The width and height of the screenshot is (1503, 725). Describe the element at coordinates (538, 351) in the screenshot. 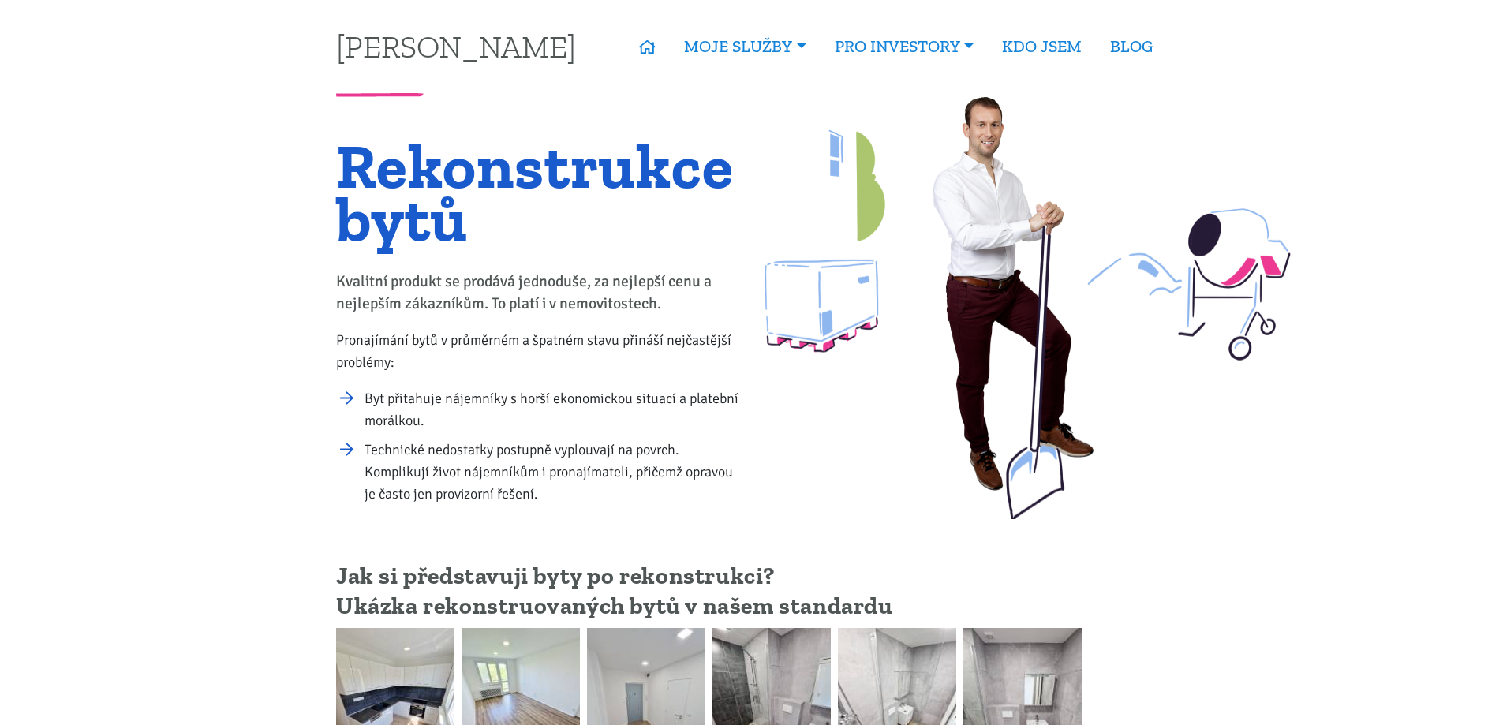

I see `p: Pronajímání bytů v průměrném a špatném stavu přináší nejčastější problémy:` at that location.